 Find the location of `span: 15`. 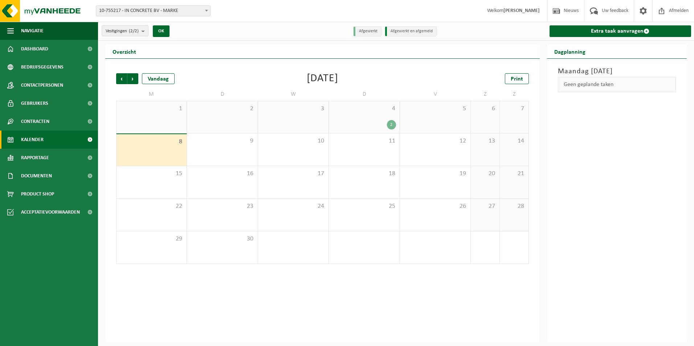

span: 15 is located at coordinates (151, 174).